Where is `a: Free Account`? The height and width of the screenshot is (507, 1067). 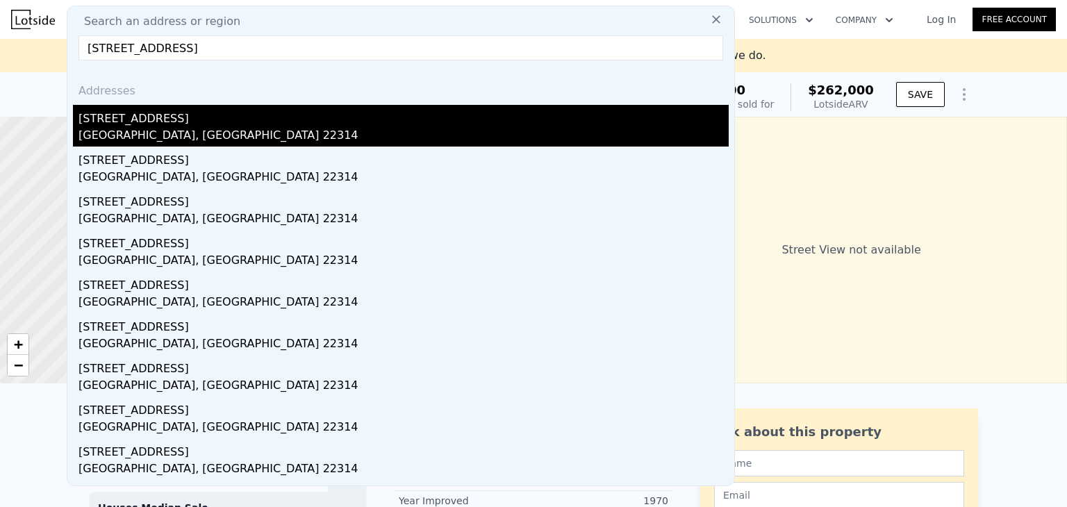 a: Free Account is located at coordinates (1014, 19).